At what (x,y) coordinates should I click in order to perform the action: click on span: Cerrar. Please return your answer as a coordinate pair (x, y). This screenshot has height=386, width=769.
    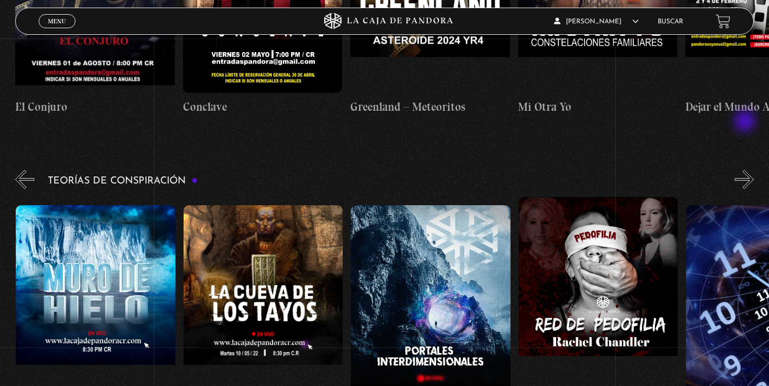
    Looking at the image, I should click on (57, 31).